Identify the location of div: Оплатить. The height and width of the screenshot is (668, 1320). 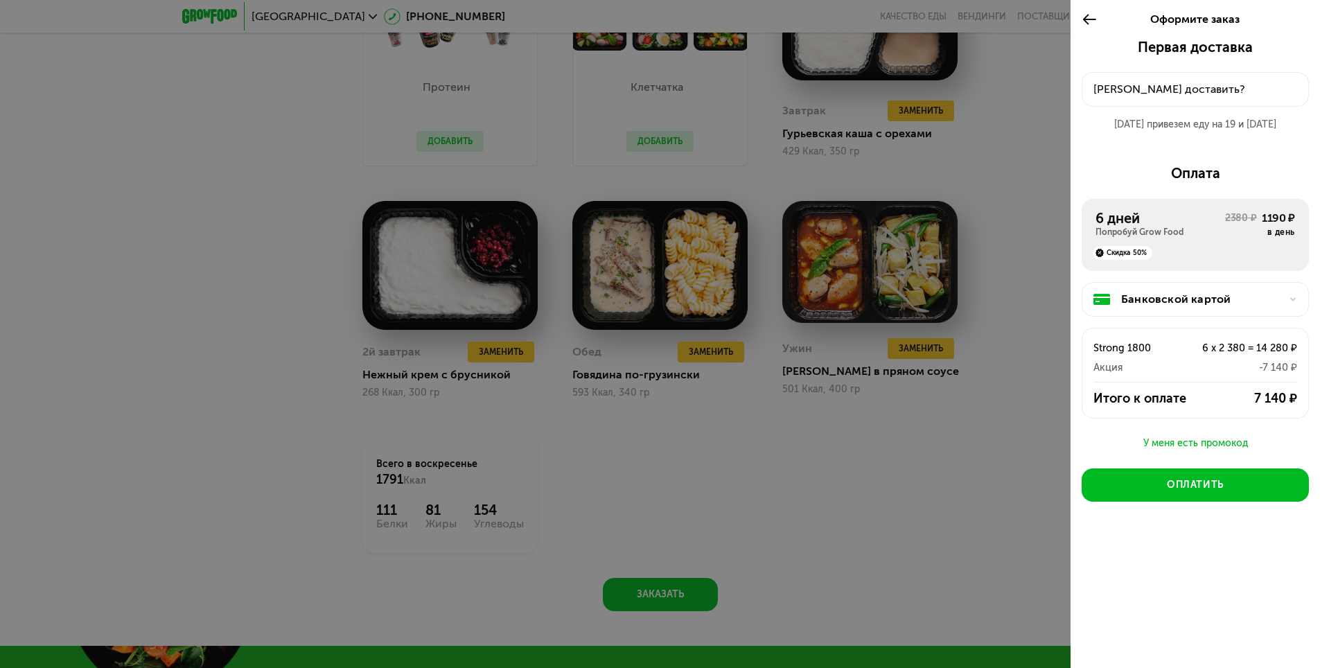
(1196, 485).